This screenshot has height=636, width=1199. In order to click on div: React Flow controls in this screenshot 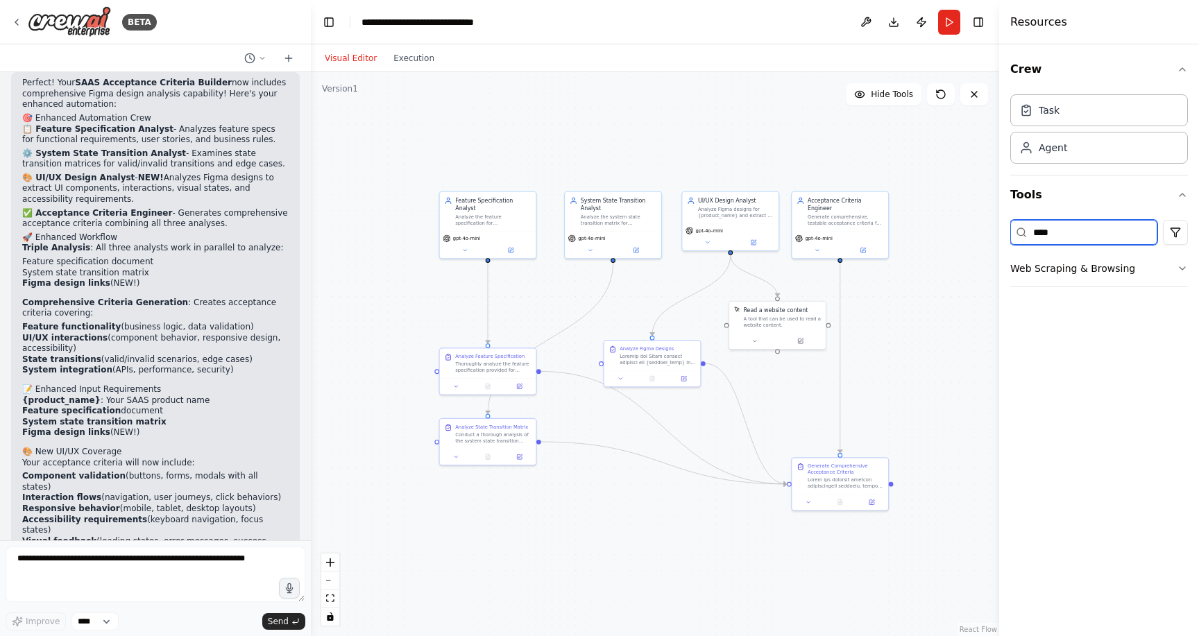, I will do `click(330, 590)`.